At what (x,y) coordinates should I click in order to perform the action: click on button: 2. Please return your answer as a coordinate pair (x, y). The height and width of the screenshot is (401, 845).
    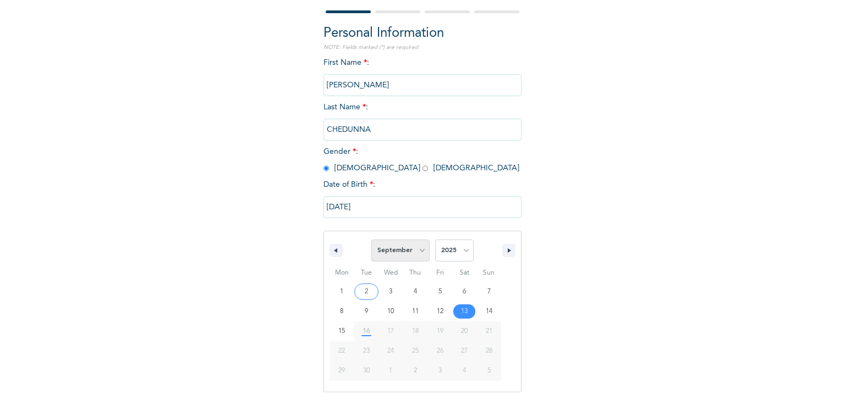
    Looking at the image, I should click on (366, 292).